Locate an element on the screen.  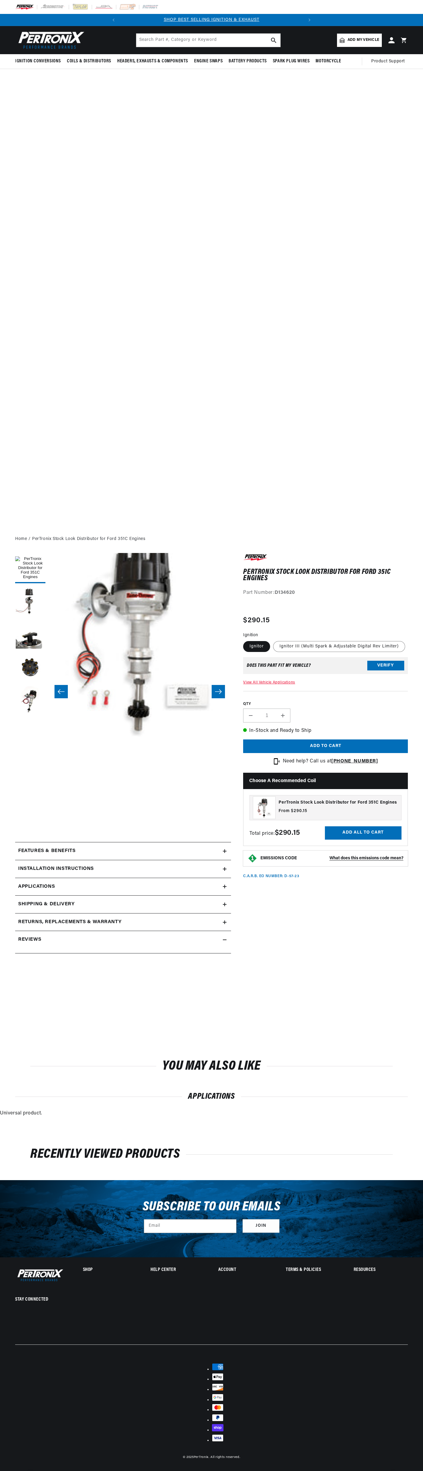
h1: PerTronix Stock Look Distributor for Ford 351C Engines is located at coordinates (325, 575).